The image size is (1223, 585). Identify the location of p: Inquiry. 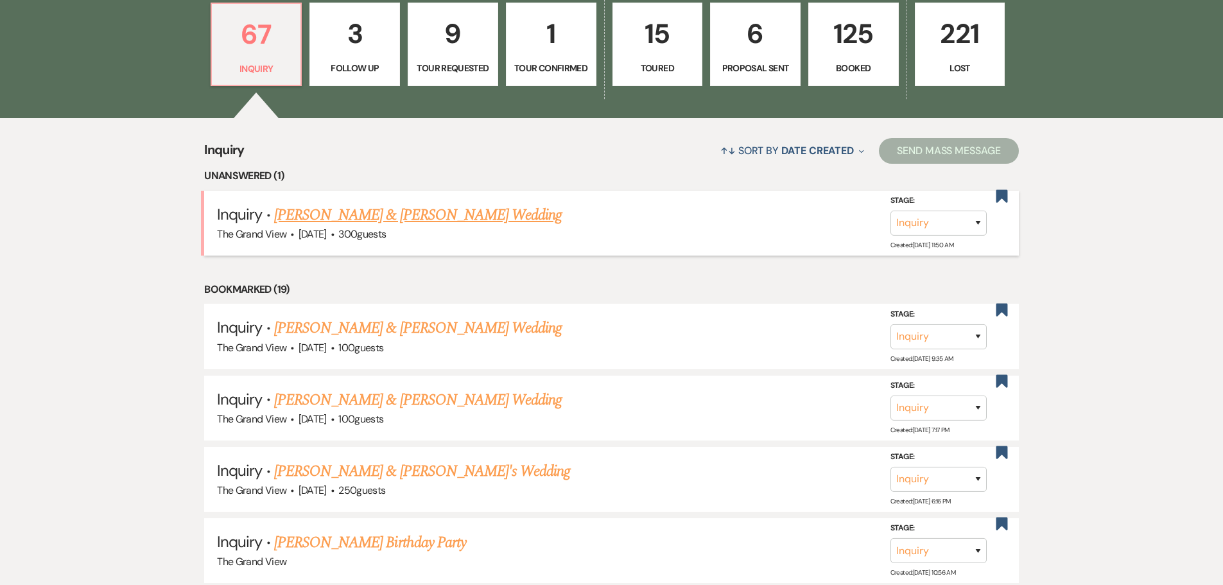
(256, 69).